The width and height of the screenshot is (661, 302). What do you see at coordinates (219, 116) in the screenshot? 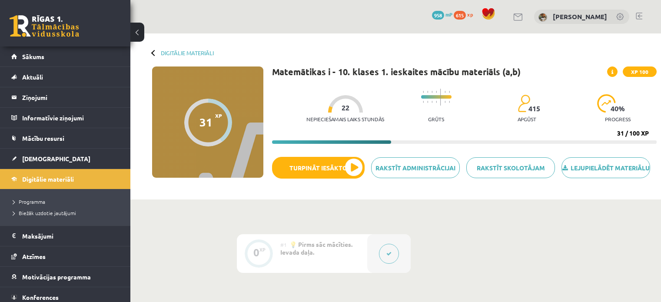
I see `span: XP` at bounding box center [219, 116].